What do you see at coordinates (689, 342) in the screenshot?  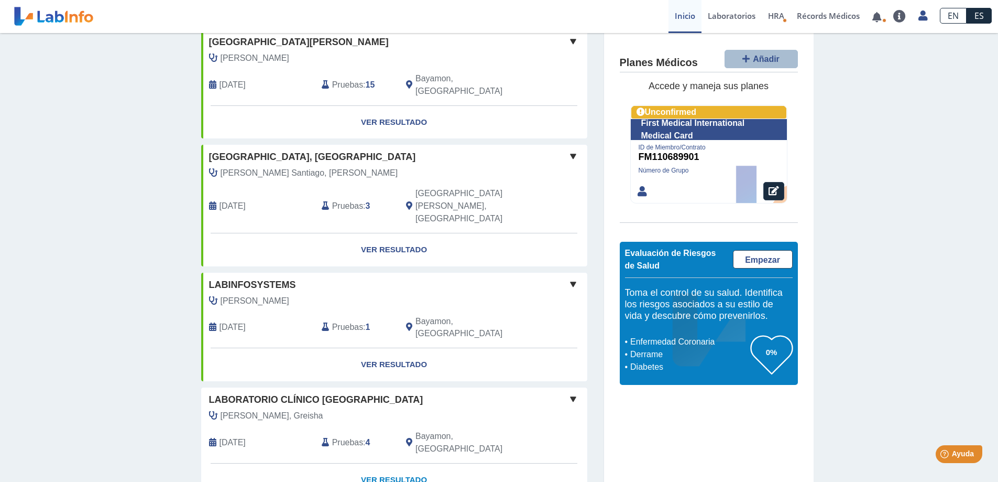 I see `li: Enfermedad Coronaria` at bounding box center [689, 342].